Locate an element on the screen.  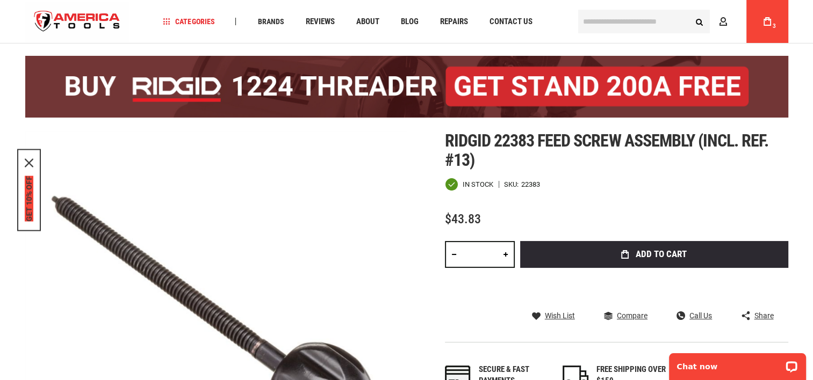
button: GET 10% OFF is located at coordinates (29, 199).